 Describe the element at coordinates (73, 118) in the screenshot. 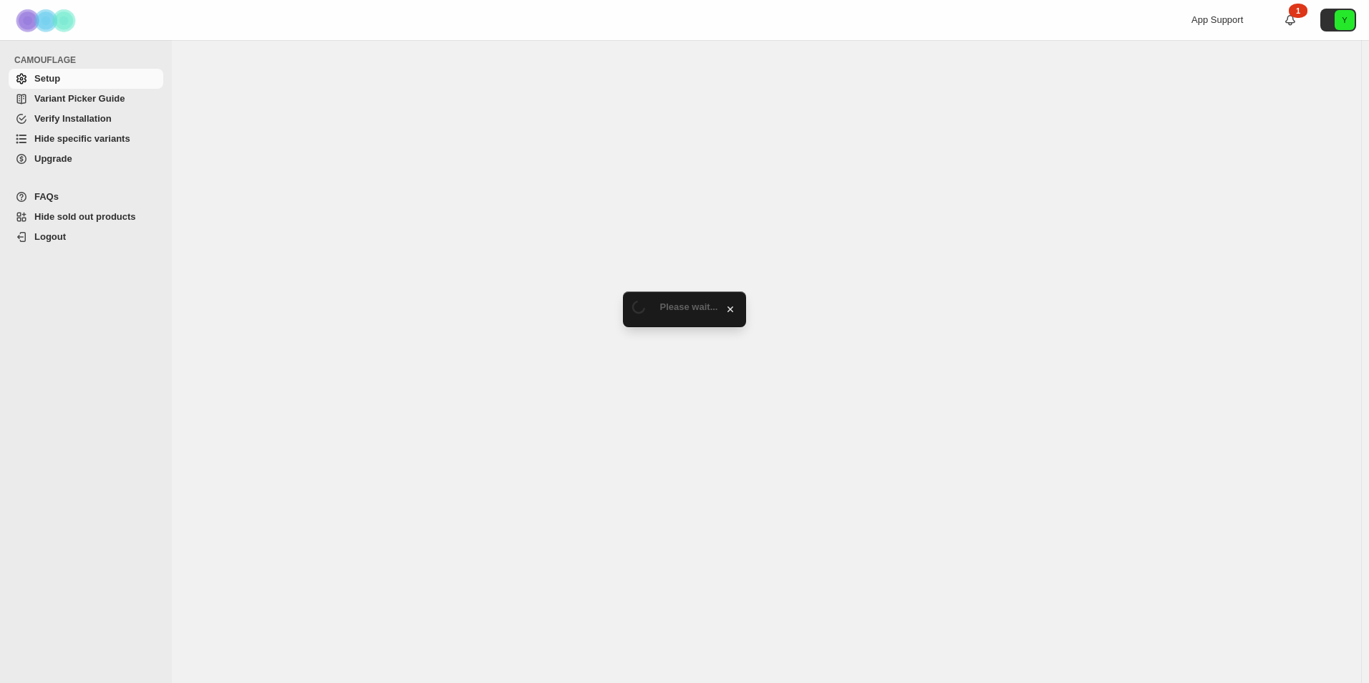

I see `span: Verify Installation` at that location.